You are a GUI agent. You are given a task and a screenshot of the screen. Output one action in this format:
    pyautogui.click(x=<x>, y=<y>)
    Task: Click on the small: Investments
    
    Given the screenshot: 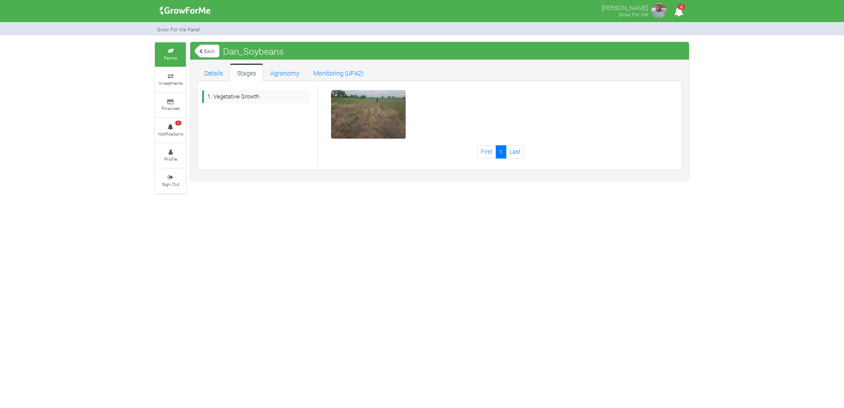 What is the action you would take?
    pyautogui.click(x=170, y=83)
    